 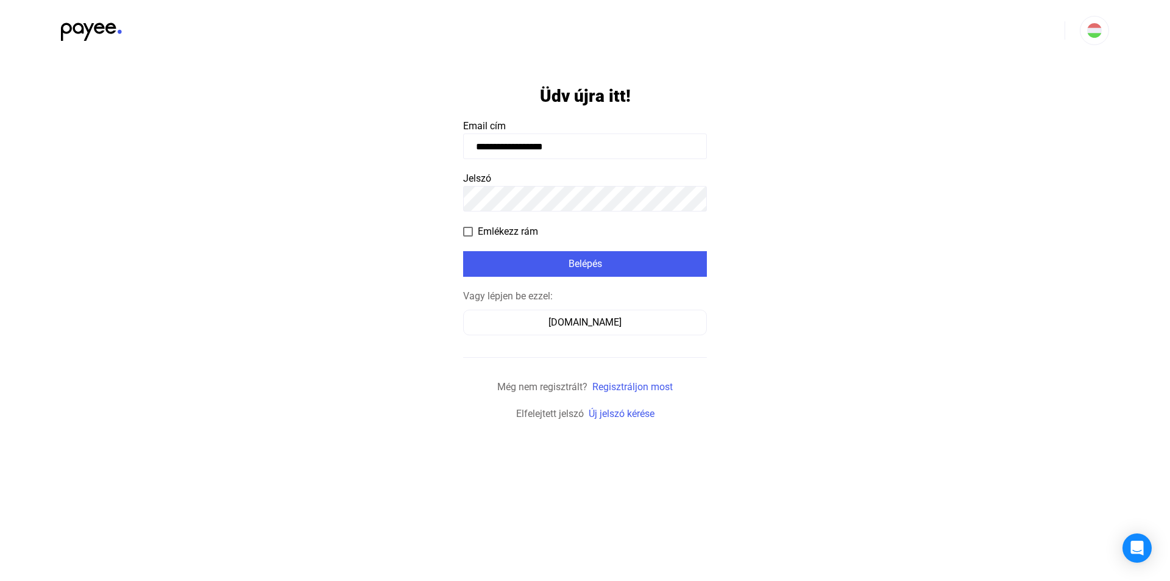 What do you see at coordinates (632, 386) in the screenshot?
I see `a: Regisztráljon most` at bounding box center [632, 386].